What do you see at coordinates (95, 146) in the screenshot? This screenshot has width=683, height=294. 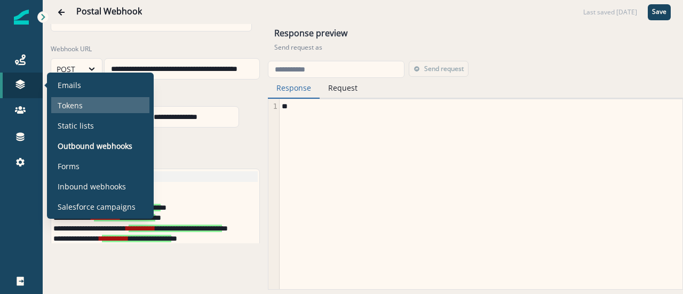 I see `p: Outbound webhooks` at bounding box center [95, 146].